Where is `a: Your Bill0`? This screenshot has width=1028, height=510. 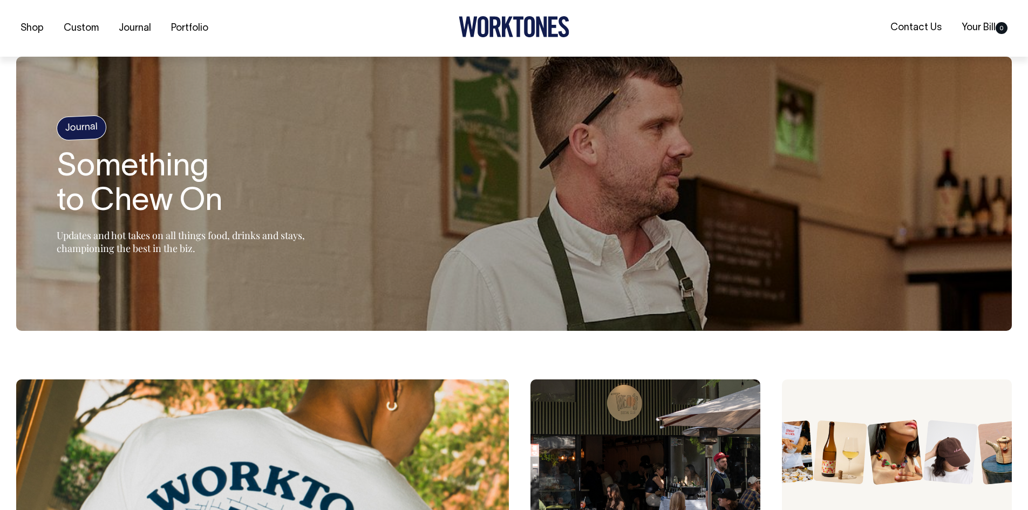 a: Your Bill0 is located at coordinates (985, 28).